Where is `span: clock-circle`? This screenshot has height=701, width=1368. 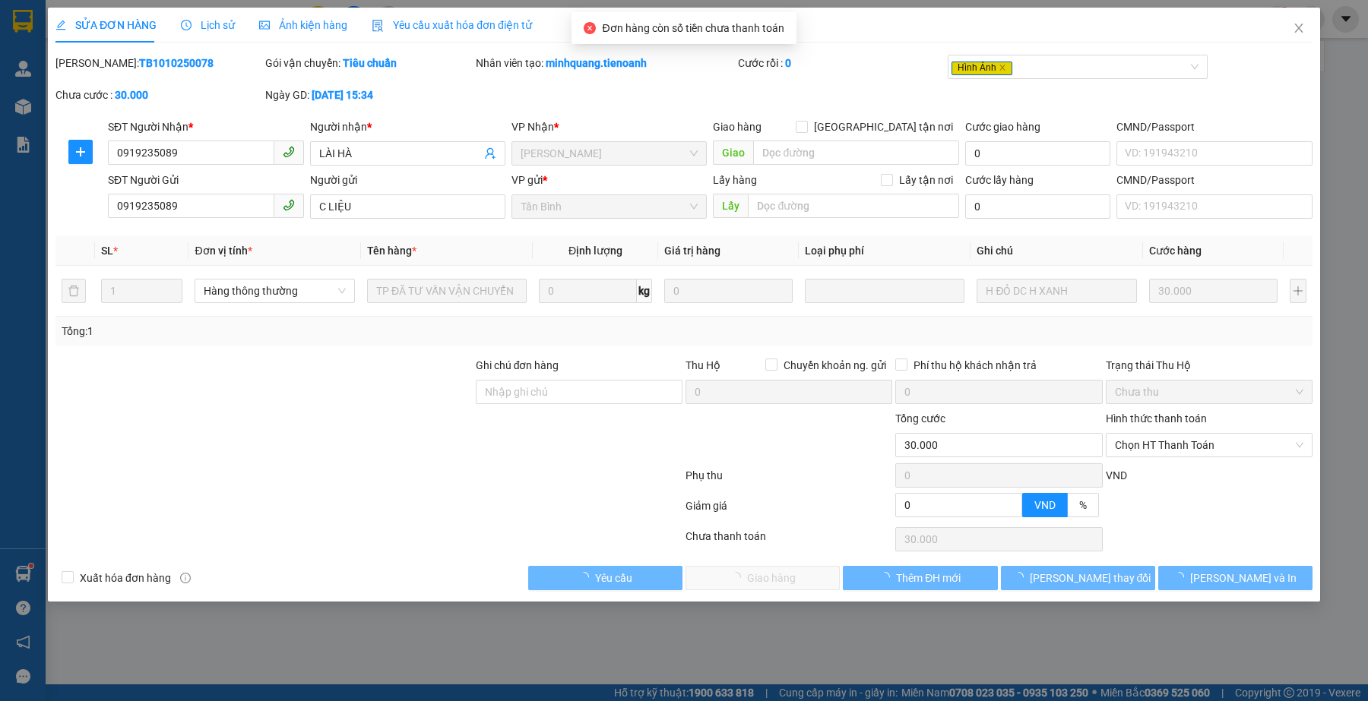 span: clock-circle is located at coordinates (186, 25).